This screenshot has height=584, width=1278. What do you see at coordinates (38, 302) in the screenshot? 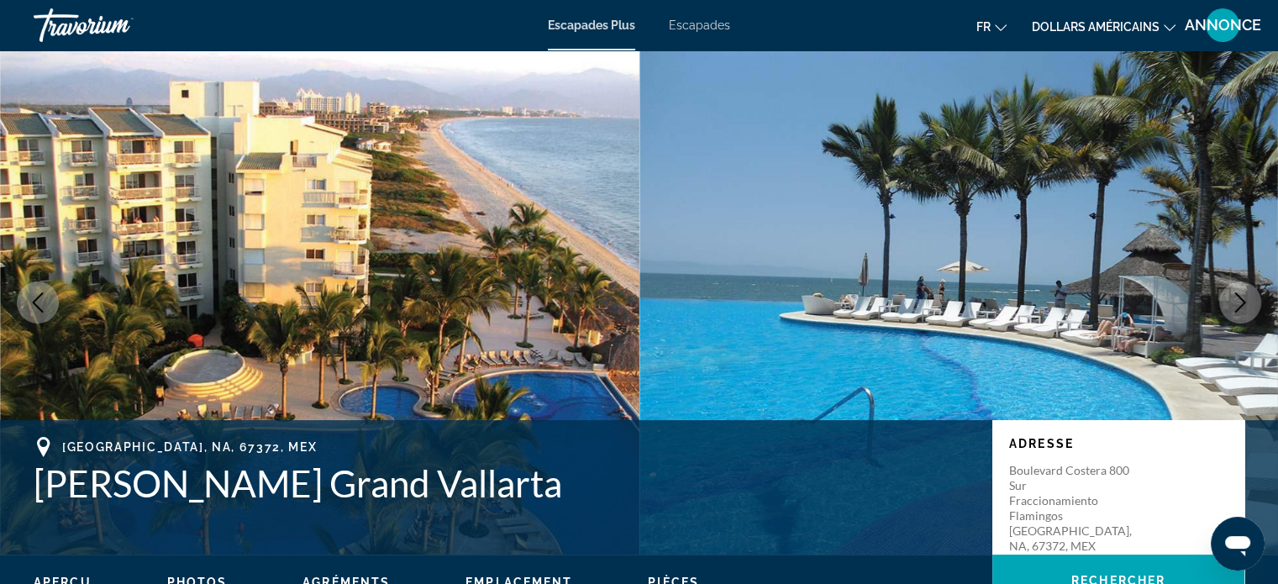
I see `button: Previous image` at bounding box center [38, 302].